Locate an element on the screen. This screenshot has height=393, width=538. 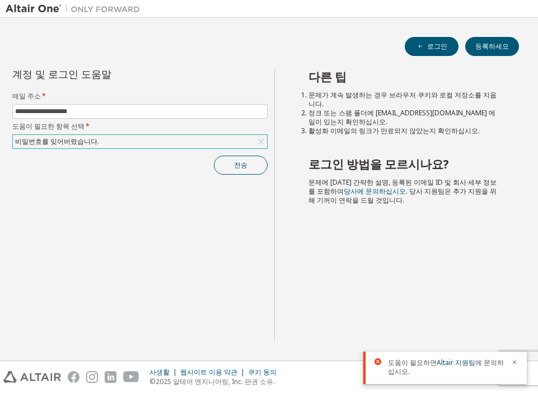
font: 2025 알테어 엔지니어링, Inc. 판권 소유. is located at coordinates (215, 381).